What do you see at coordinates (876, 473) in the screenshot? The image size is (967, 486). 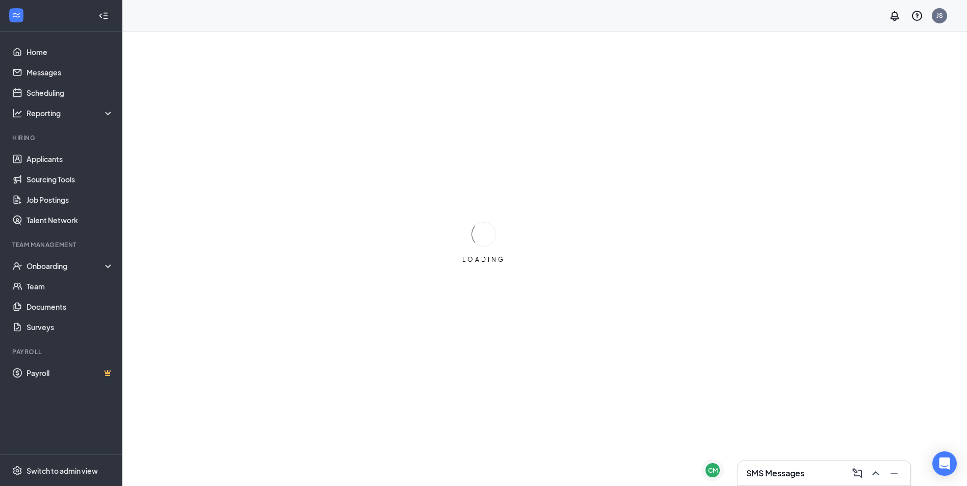 I see `svg: ChevronUp` at bounding box center [876, 473].